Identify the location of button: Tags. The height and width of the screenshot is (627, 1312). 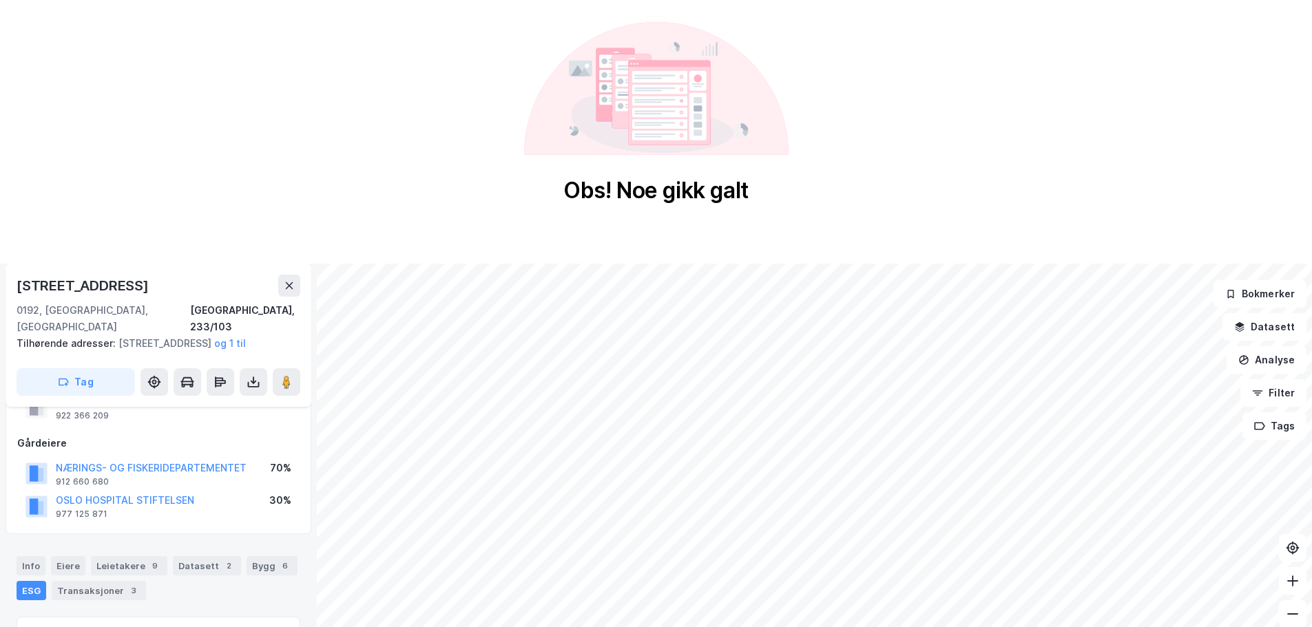
(1274, 426).